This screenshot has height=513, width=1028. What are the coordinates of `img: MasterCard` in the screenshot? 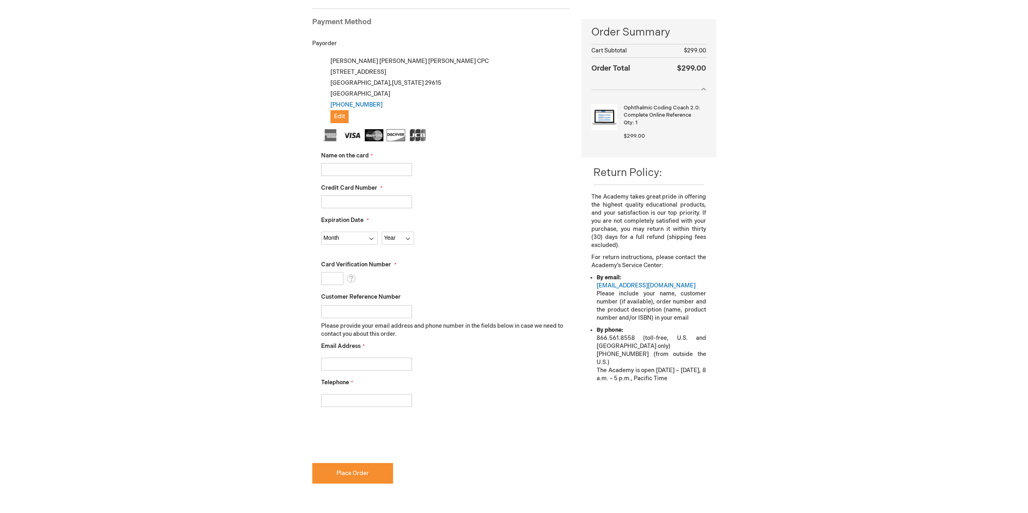 It's located at (374, 135).